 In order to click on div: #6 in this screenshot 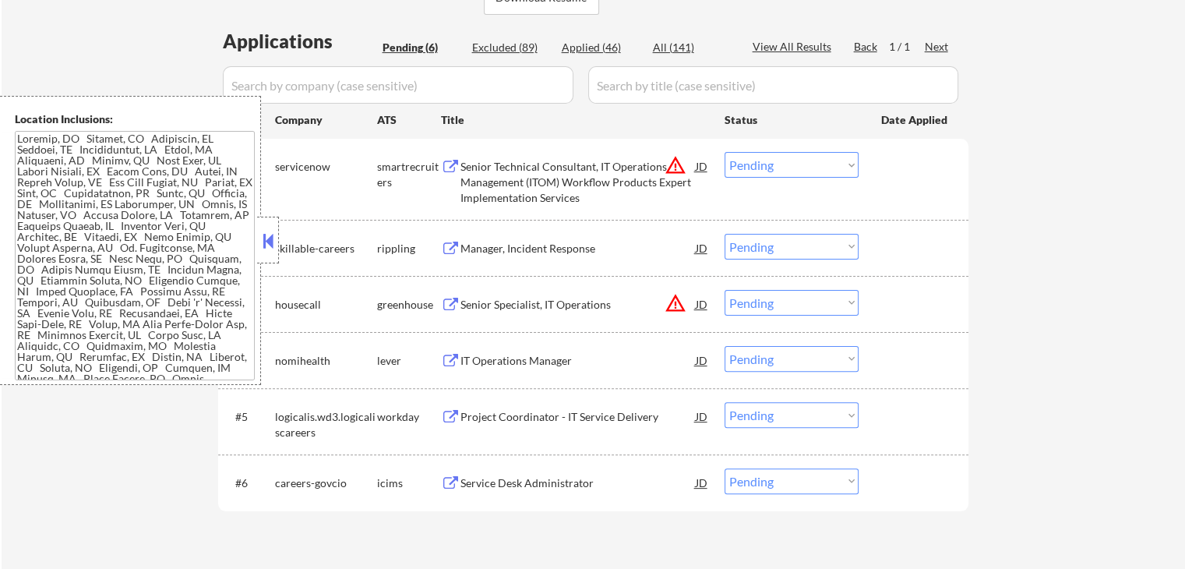, I will do `click(249, 483)`.